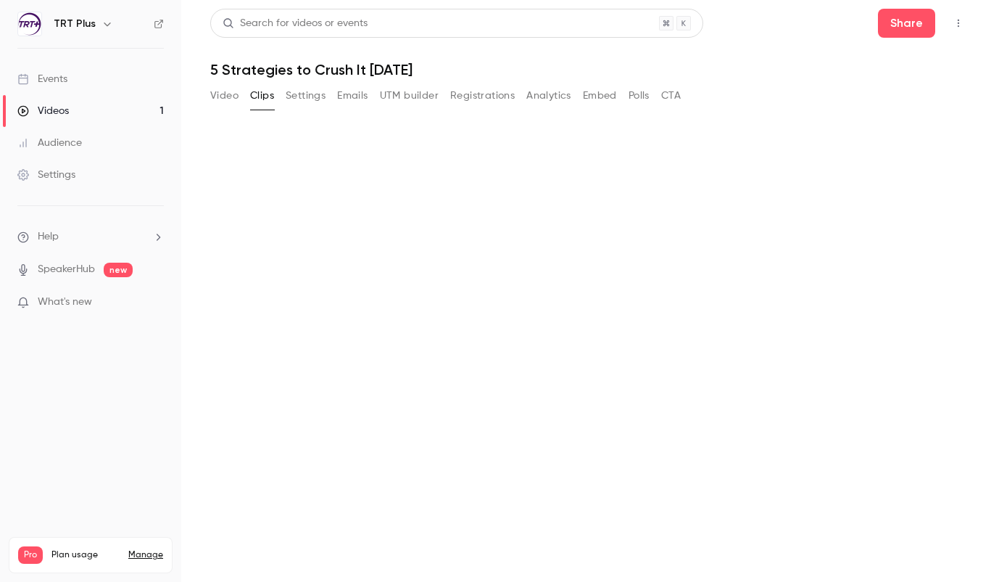  What do you see at coordinates (600, 96) in the screenshot?
I see `button: Embed` at bounding box center [600, 96].